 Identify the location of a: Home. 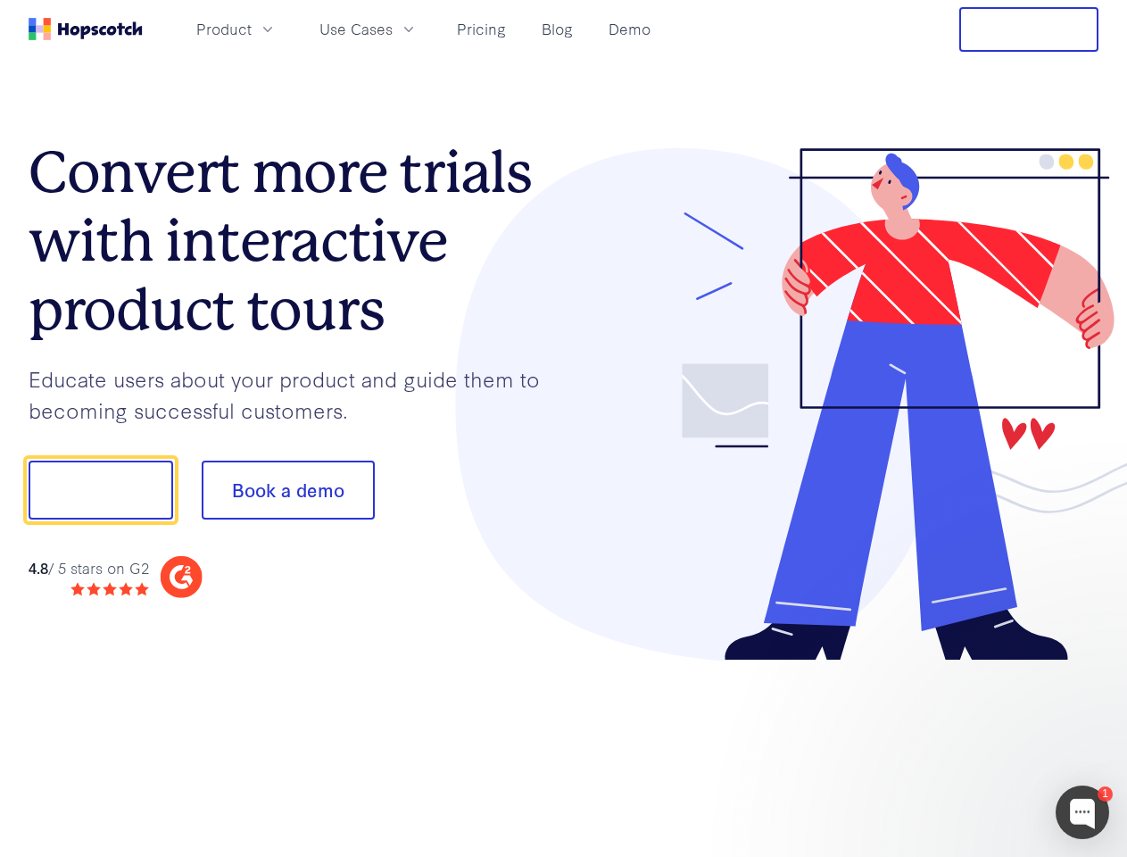
(86, 29).